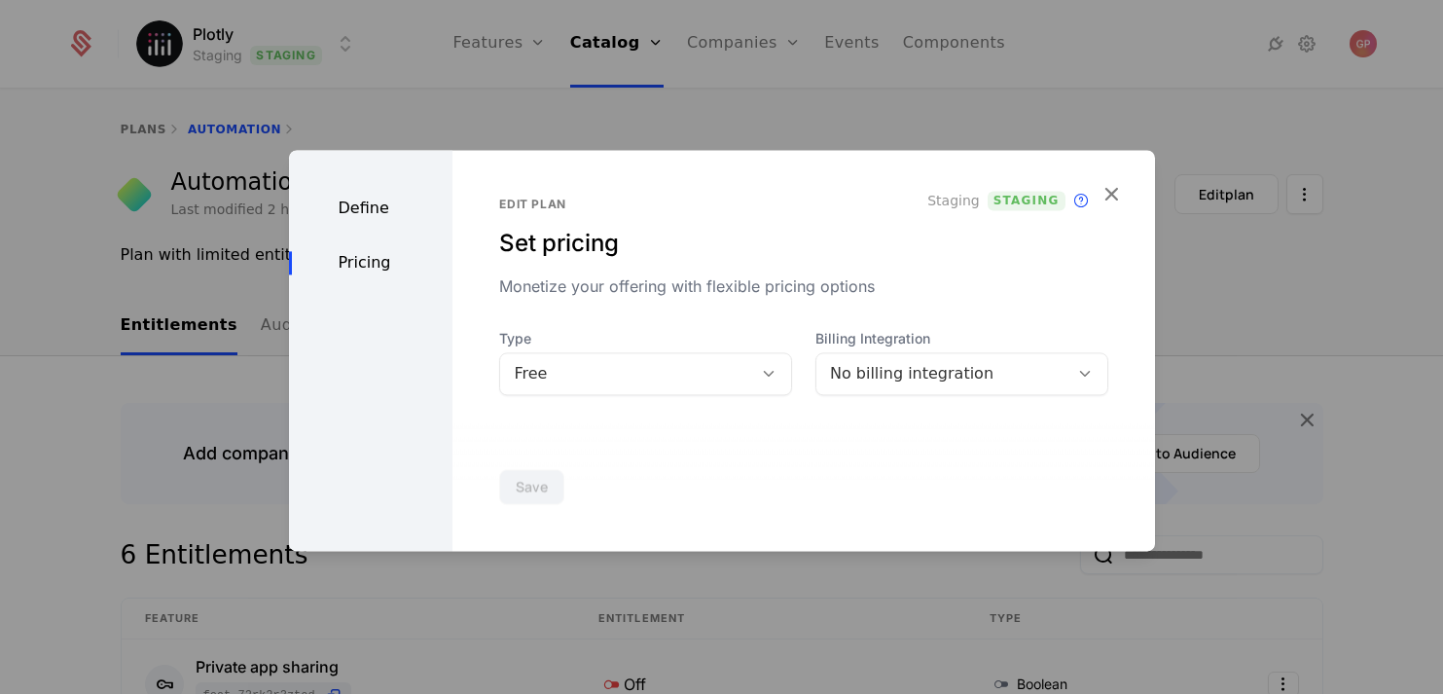 The width and height of the screenshot is (1443, 694). I want to click on div: Edit plan, so click(802, 204).